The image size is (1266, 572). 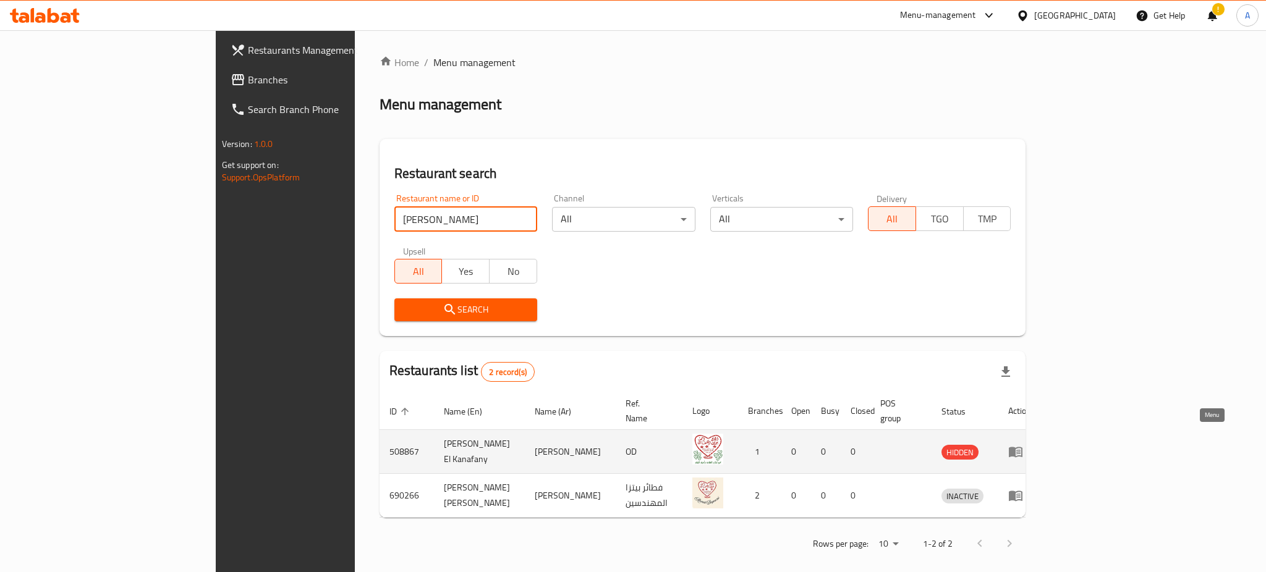 What do you see at coordinates (856, 411) in the screenshot?
I see `th: Closed` at bounding box center [856, 411].